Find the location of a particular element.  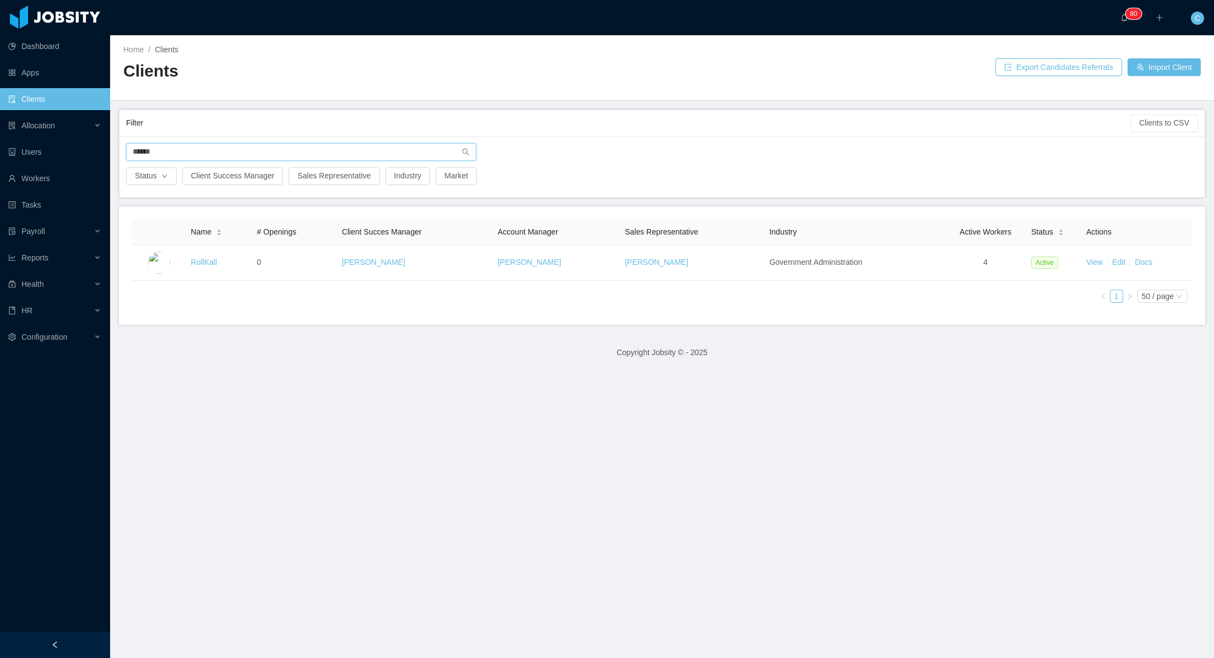

i: icon: right is located at coordinates (1130, 296).